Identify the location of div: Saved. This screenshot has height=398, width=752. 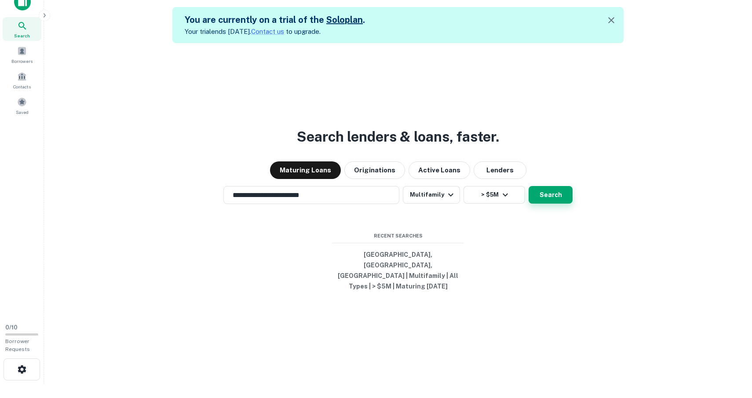
(22, 105).